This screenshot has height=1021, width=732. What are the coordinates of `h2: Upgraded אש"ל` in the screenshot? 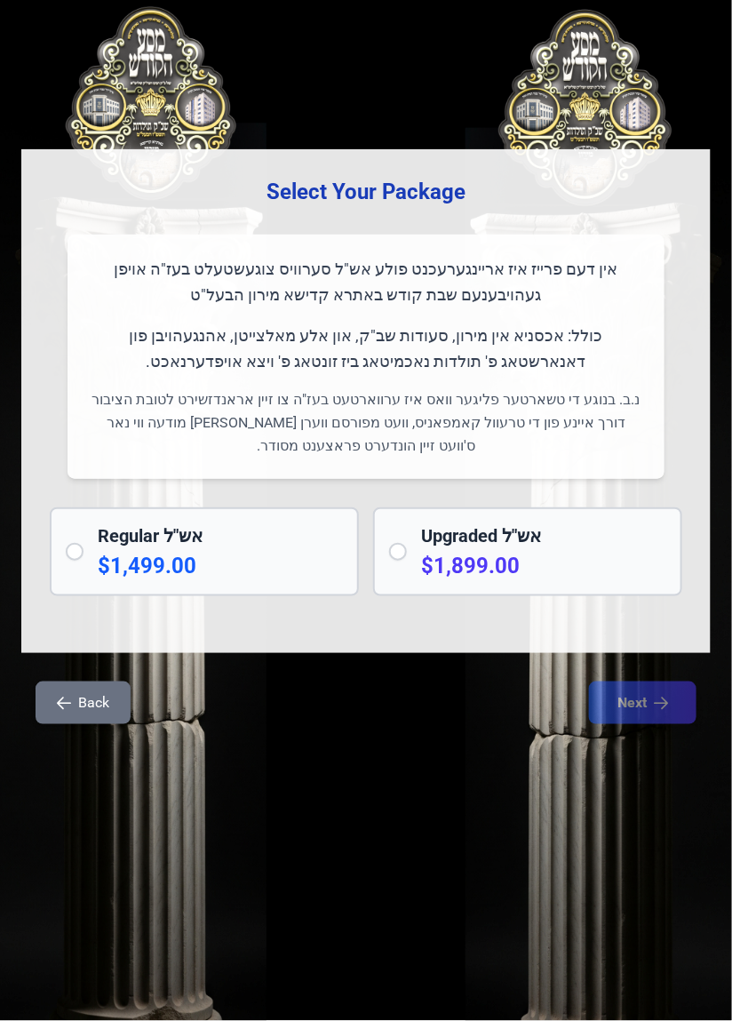 It's located at (544, 536).